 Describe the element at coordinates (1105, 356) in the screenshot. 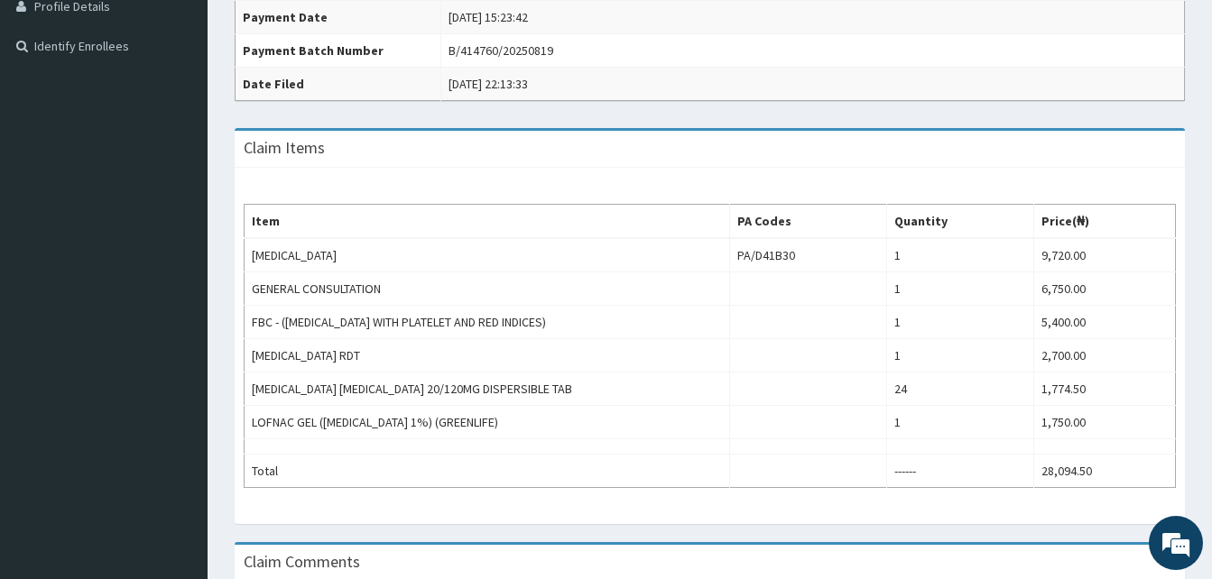

I see `td: 2,700.00` at that location.